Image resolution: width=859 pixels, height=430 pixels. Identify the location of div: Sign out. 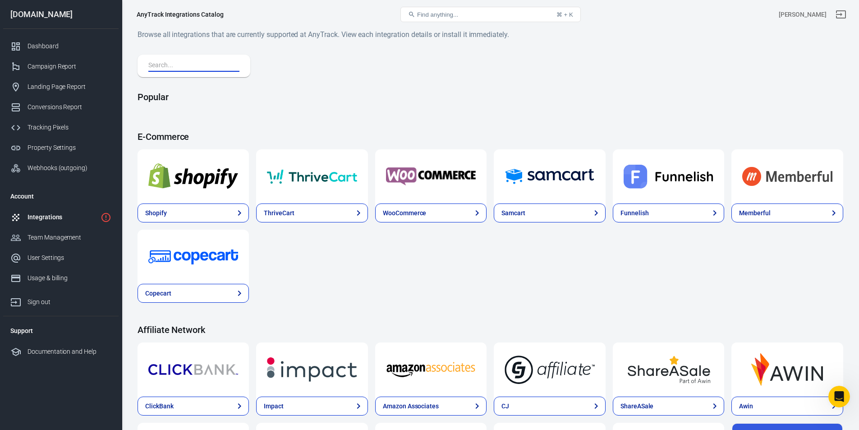
(69, 302).